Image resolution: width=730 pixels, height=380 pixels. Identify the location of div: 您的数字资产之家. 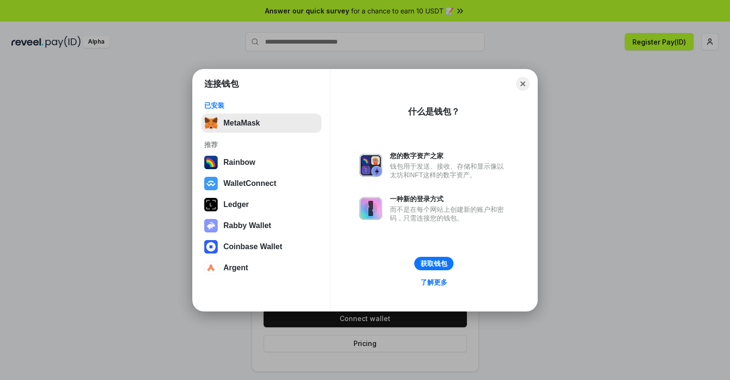
(449, 156).